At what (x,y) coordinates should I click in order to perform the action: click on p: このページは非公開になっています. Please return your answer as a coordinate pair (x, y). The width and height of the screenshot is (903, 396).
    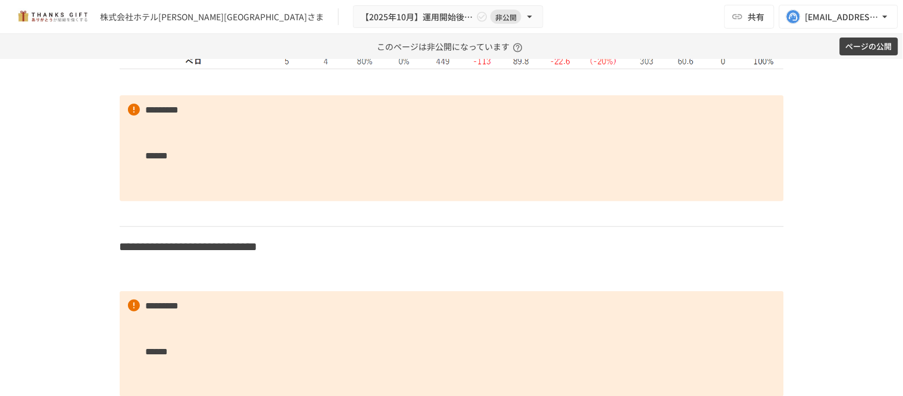
    Looking at the image, I should click on (451, 46).